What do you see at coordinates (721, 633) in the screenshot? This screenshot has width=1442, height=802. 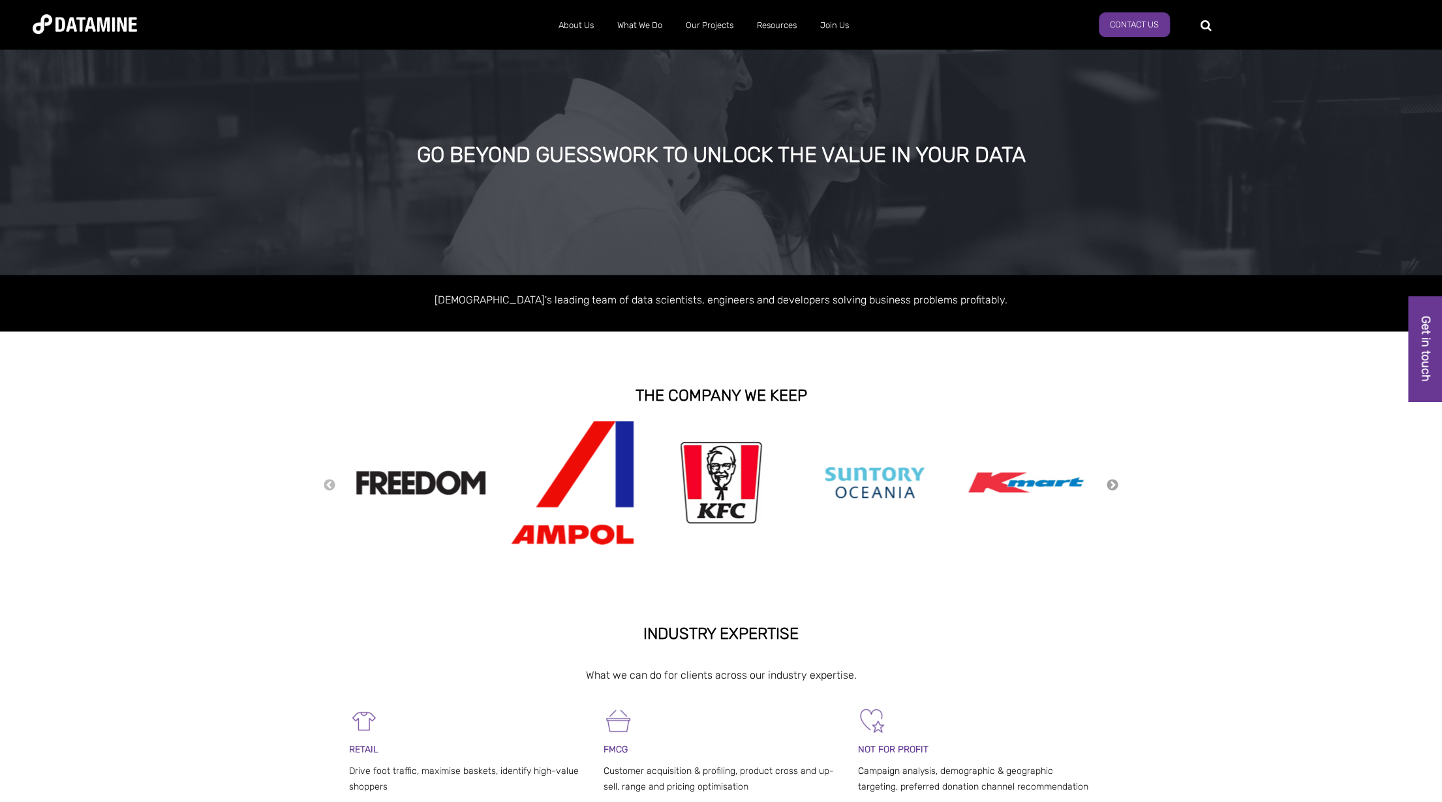 I see `strong: INDUSTRY EXPERTISE` at bounding box center [721, 633].